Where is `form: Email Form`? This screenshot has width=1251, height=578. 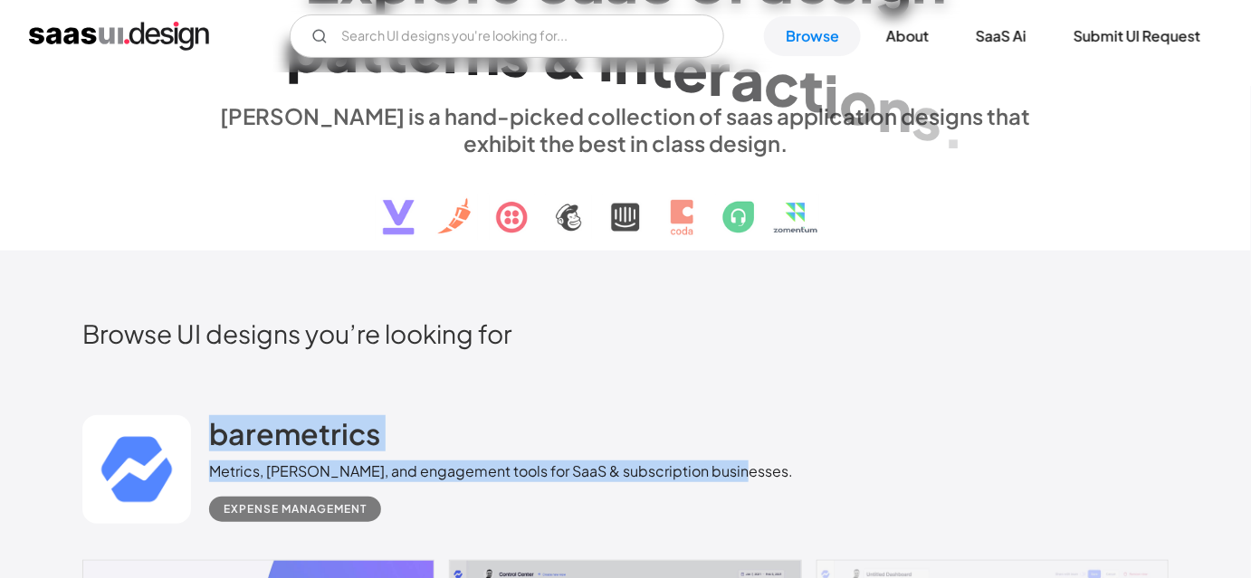 form: Email Form is located at coordinates (507, 36).